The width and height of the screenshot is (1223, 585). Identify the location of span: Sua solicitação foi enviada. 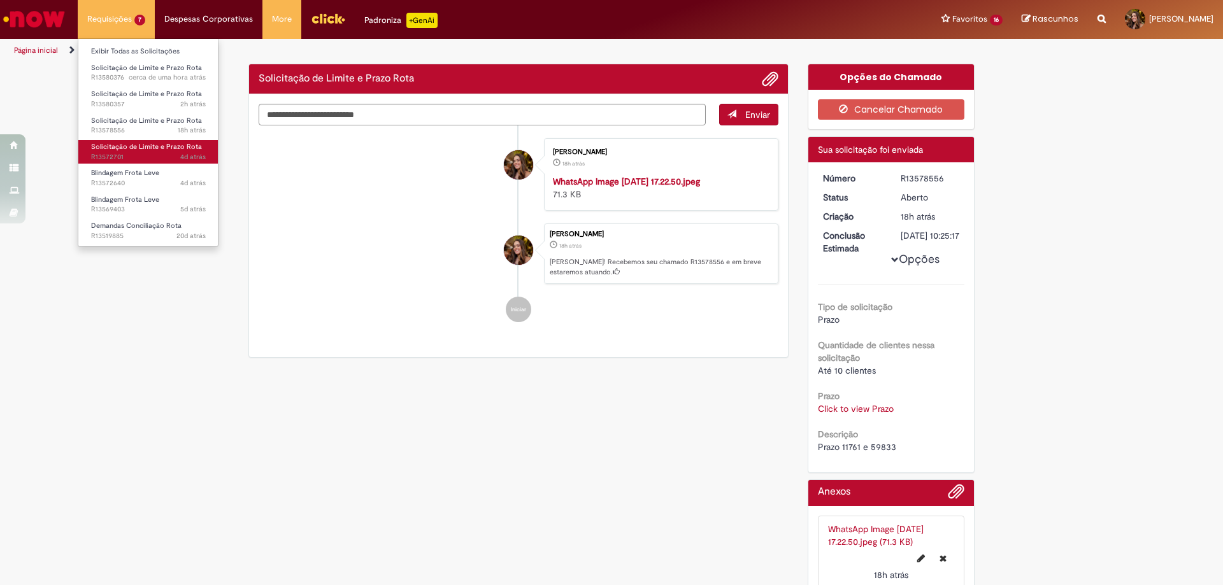
(870, 150).